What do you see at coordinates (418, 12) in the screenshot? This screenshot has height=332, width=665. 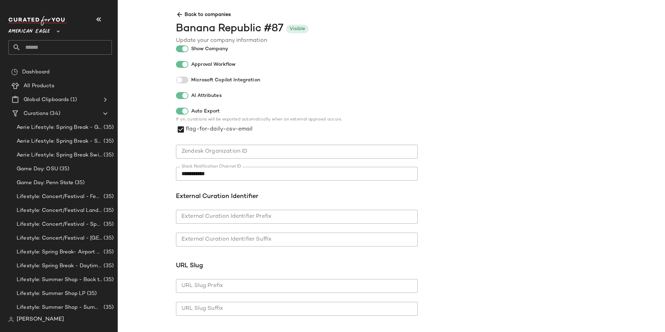 I see `span: Back to companies` at bounding box center [418, 12].